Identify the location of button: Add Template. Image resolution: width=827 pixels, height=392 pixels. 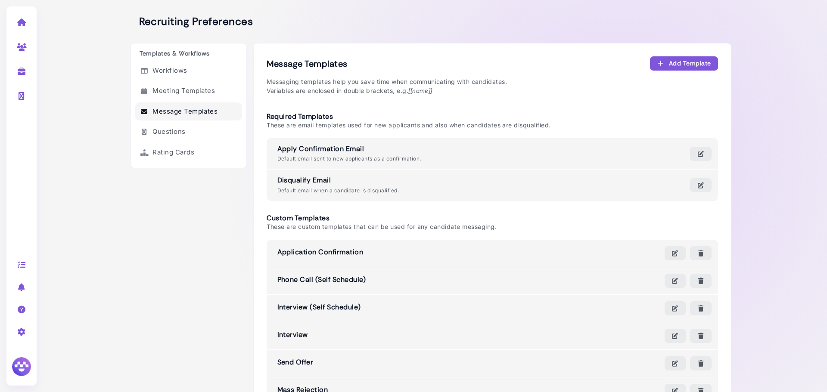
(683, 63).